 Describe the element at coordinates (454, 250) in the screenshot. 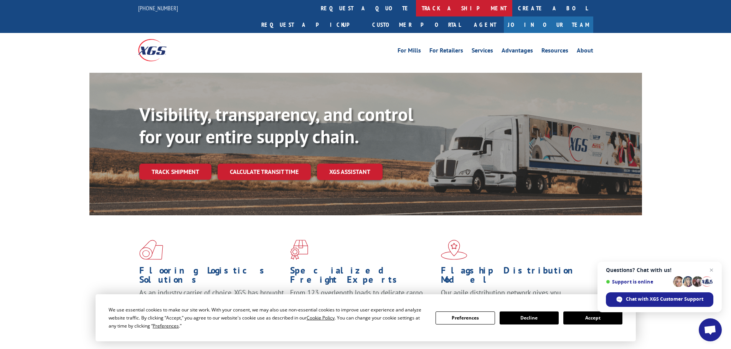

I see `img: xgs-icon-flagship-distribution-model-red` at that location.